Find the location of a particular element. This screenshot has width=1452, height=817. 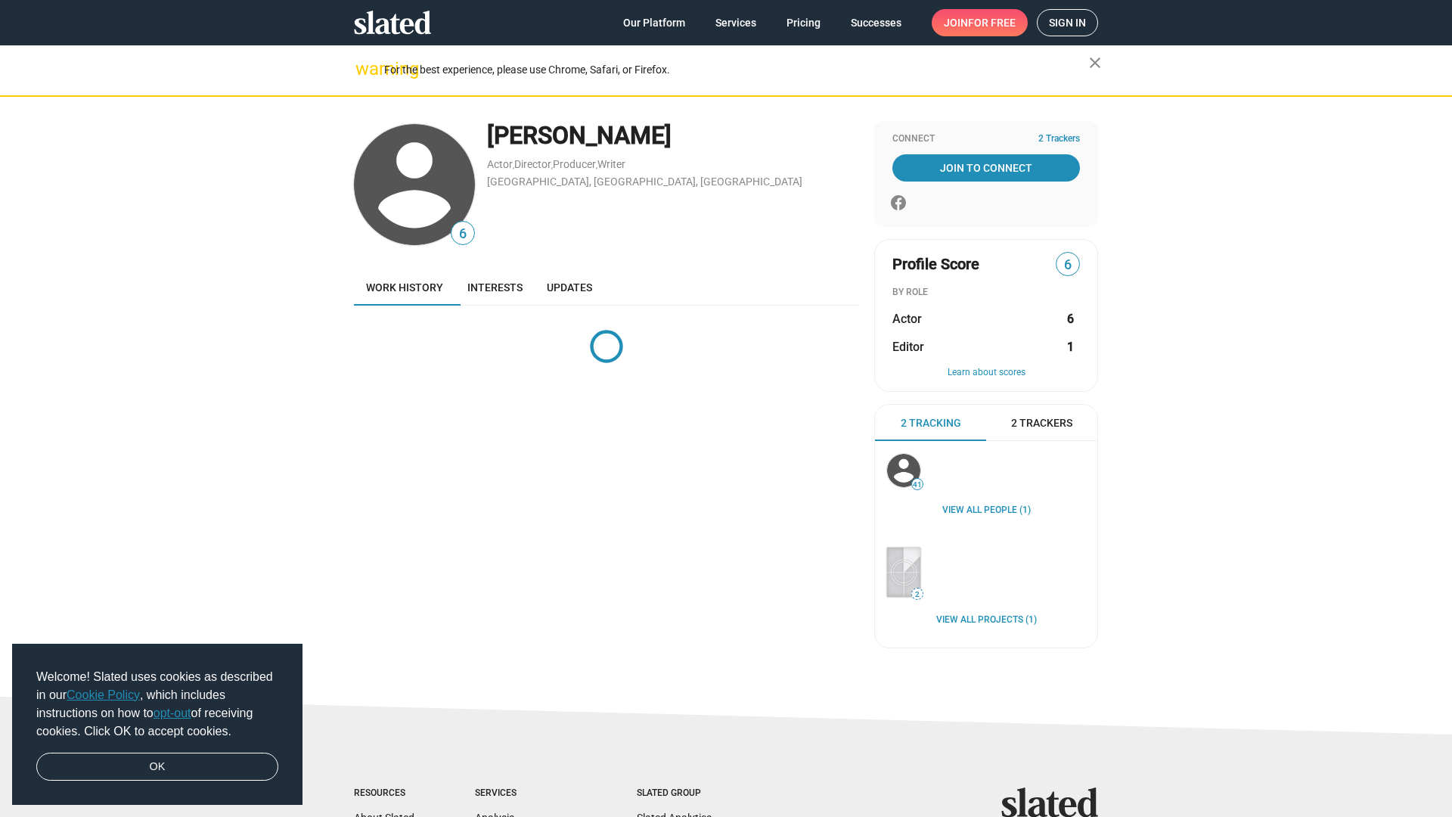

div: Slated Group is located at coordinates (688, 793).